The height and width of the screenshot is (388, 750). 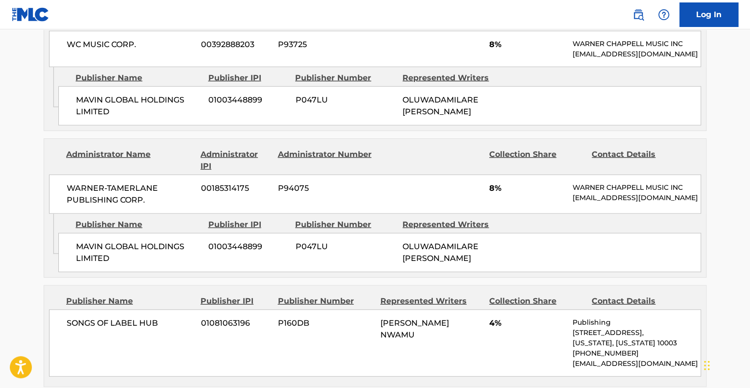 I want to click on img: help, so click(x=664, y=15).